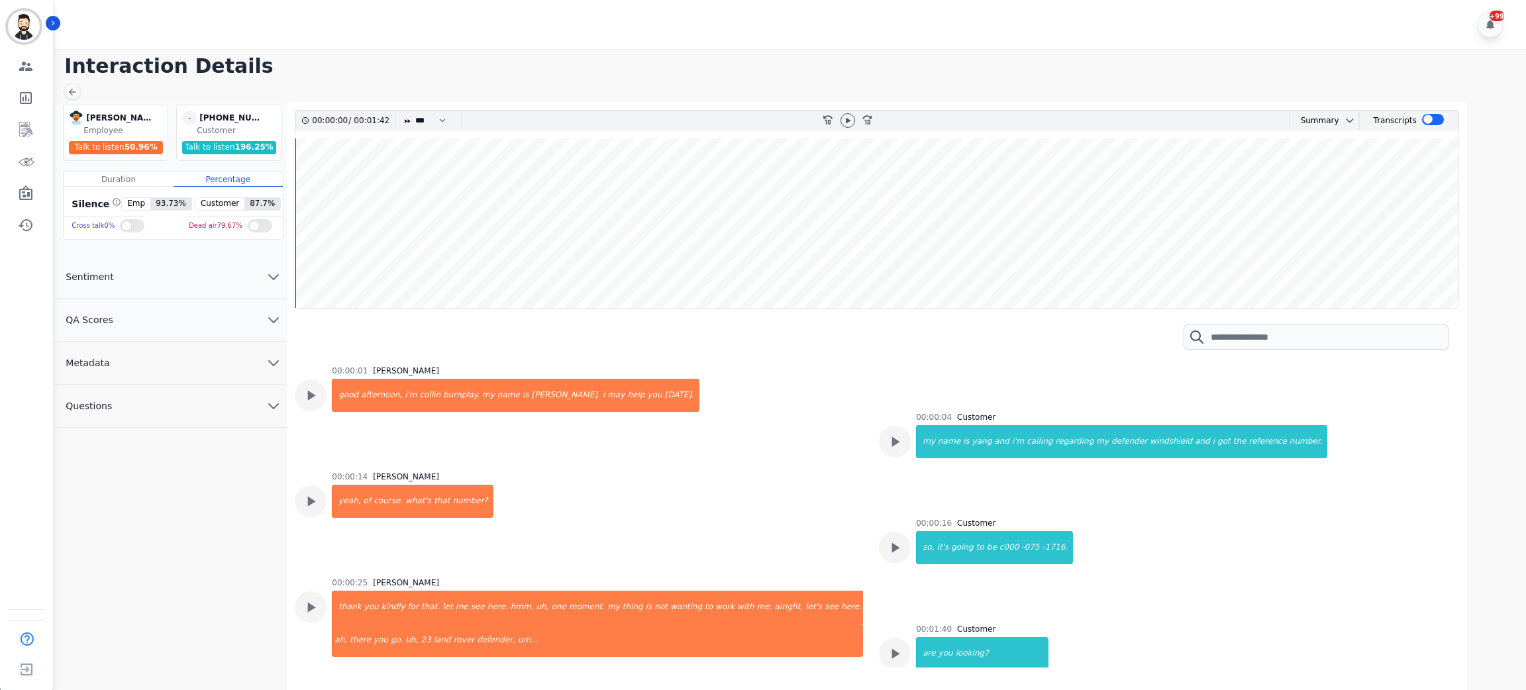 Image resolution: width=1526 pixels, height=690 pixels. Describe the element at coordinates (171, 277) in the screenshot. I see `button: Sentiment chevron down` at that location.